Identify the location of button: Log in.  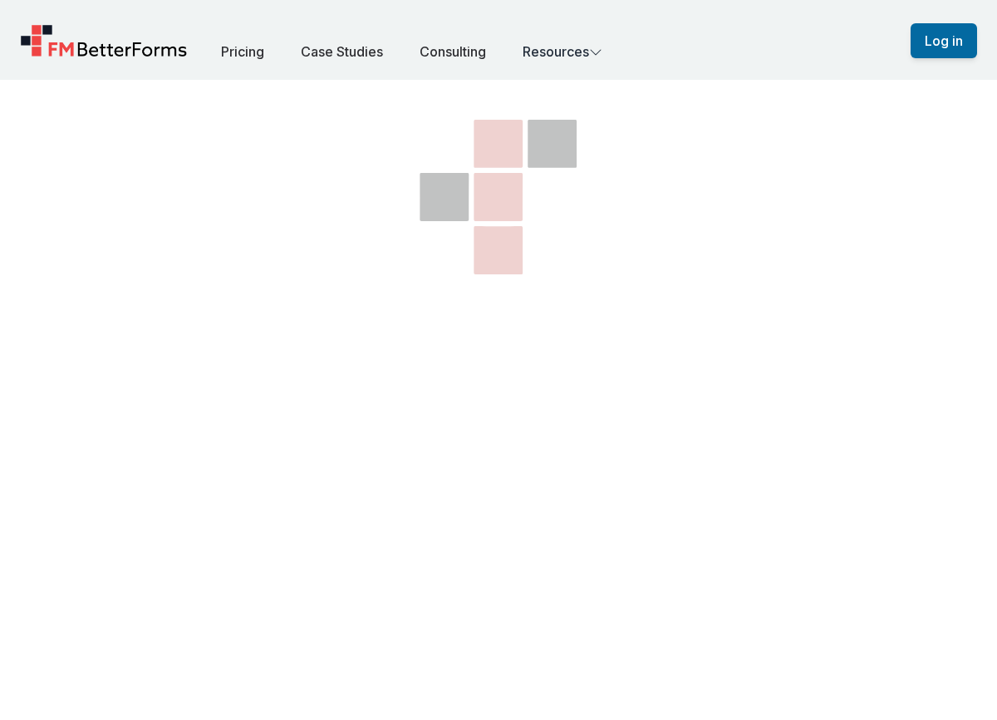
(944, 41).